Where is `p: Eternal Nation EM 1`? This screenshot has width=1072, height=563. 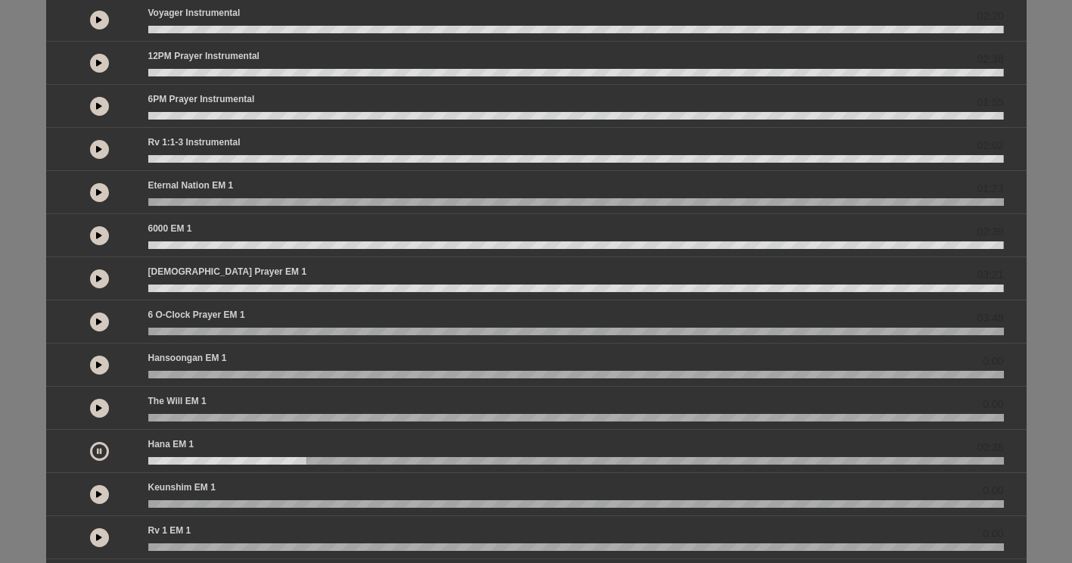 p: Eternal Nation EM 1 is located at coordinates (191, 185).